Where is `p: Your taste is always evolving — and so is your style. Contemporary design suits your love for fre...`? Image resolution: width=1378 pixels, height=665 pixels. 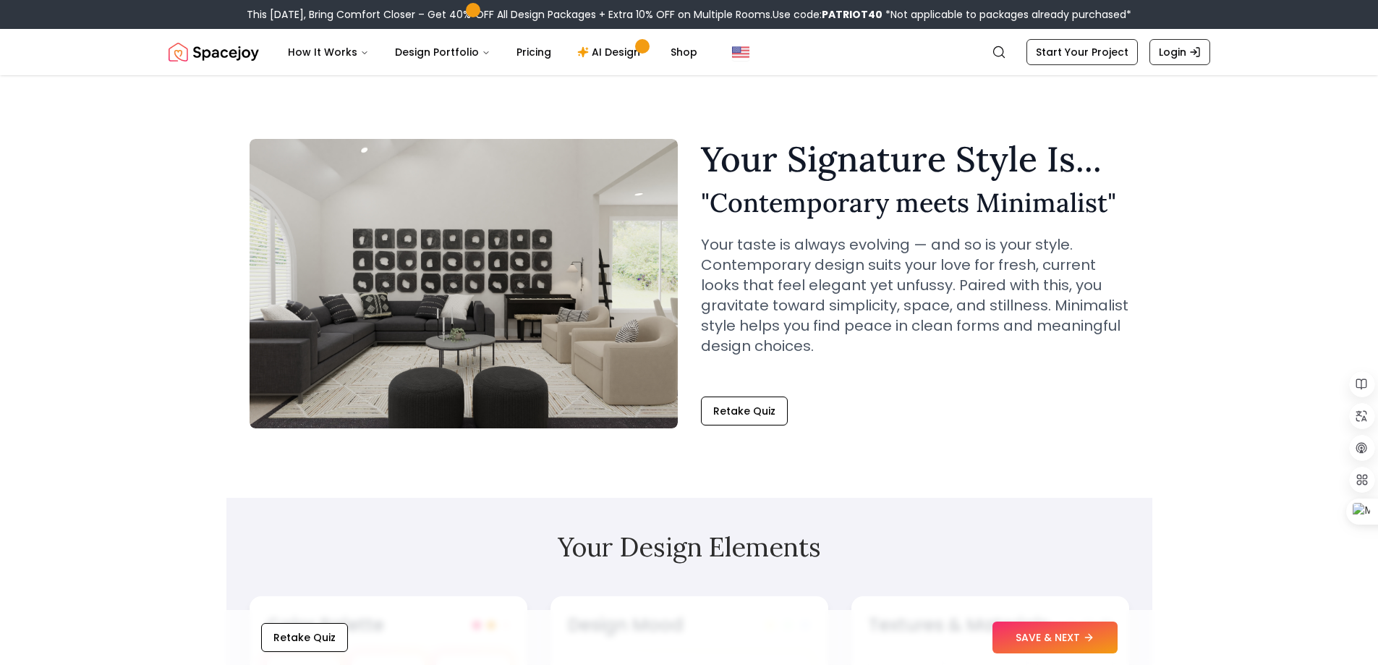 p: Your taste is always evolving — and so is your style. Contemporary design suits your love for fre... is located at coordinates (915, 295).